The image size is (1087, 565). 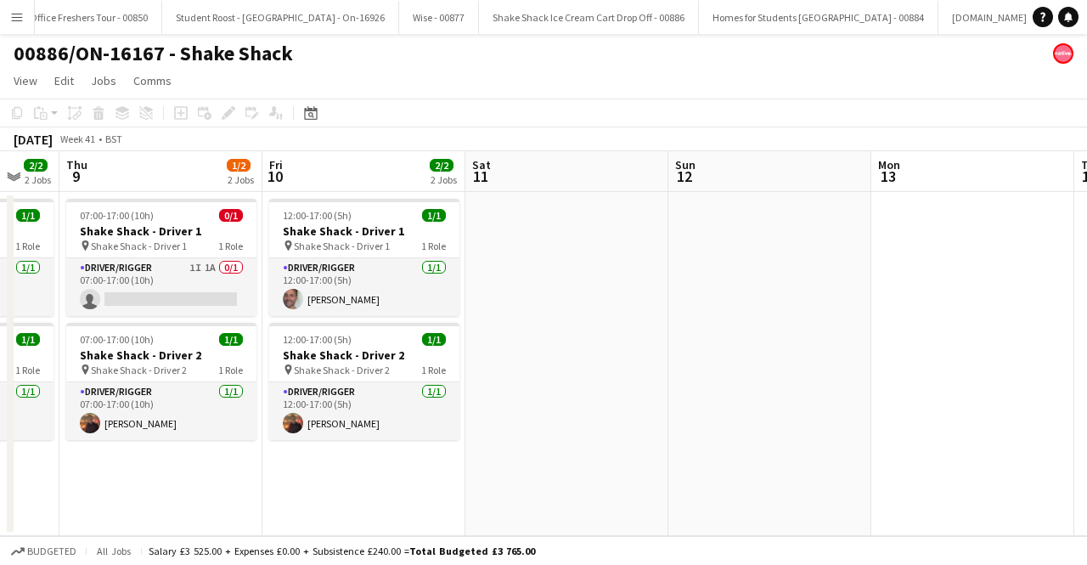 What do you see at coordinates (152, 81) in the screenshot?
I see `span: Comms` at bounding box center [152, 81].